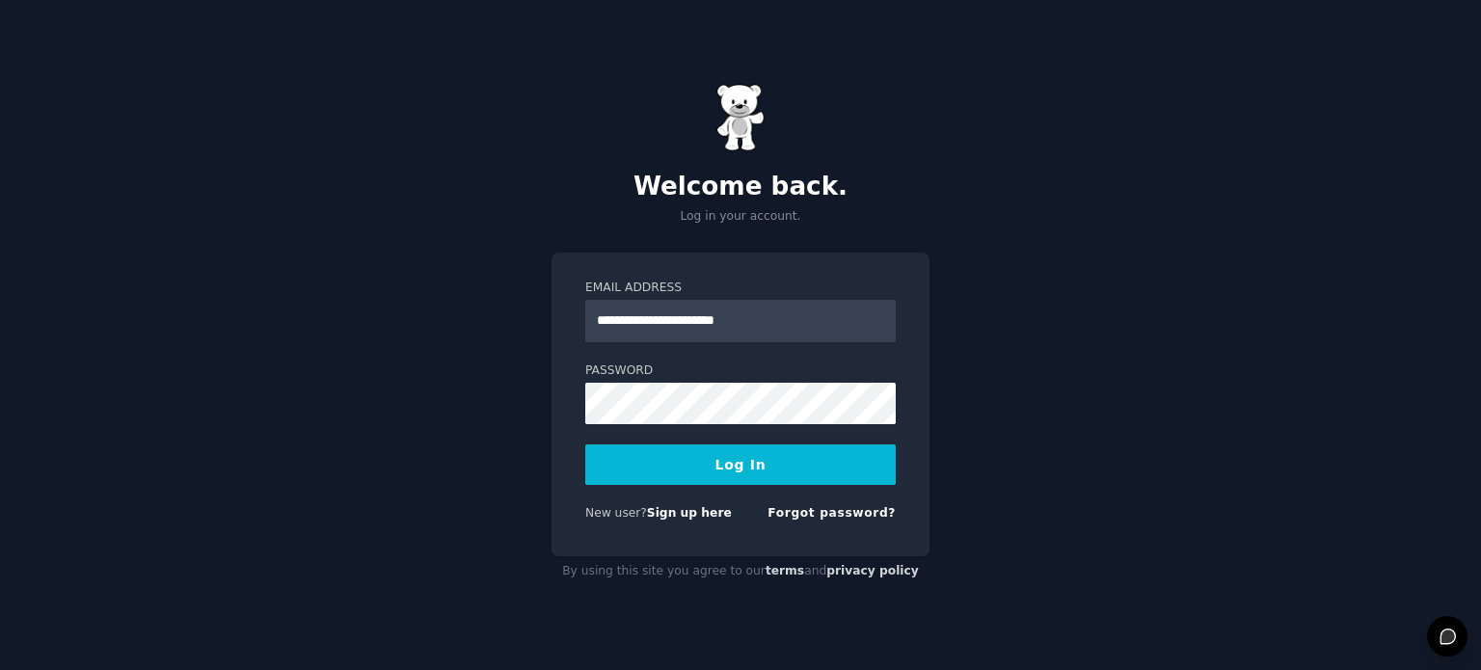  Describe the element at coordinates (740, 465) in the screenshot. I see `button: Log In` at that location.